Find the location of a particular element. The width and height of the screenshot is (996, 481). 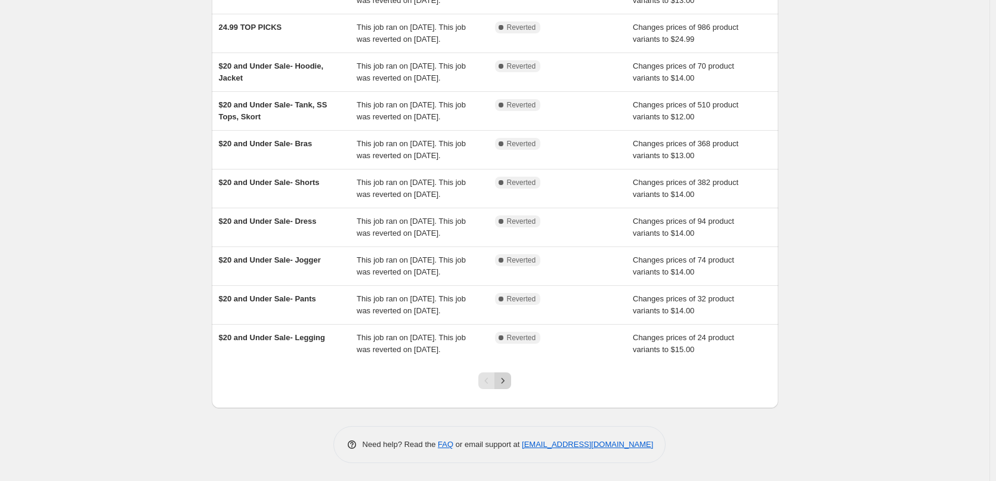

button: Next is located at coordinates (503, 381).